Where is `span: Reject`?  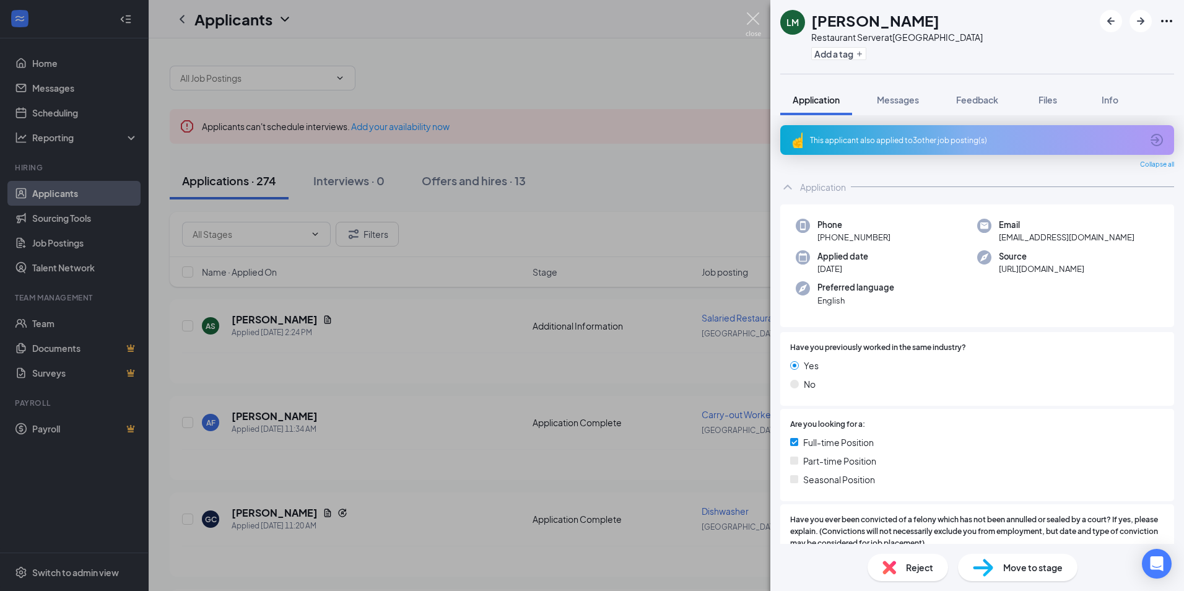
span: Reject is located at coordinates (919, 567).